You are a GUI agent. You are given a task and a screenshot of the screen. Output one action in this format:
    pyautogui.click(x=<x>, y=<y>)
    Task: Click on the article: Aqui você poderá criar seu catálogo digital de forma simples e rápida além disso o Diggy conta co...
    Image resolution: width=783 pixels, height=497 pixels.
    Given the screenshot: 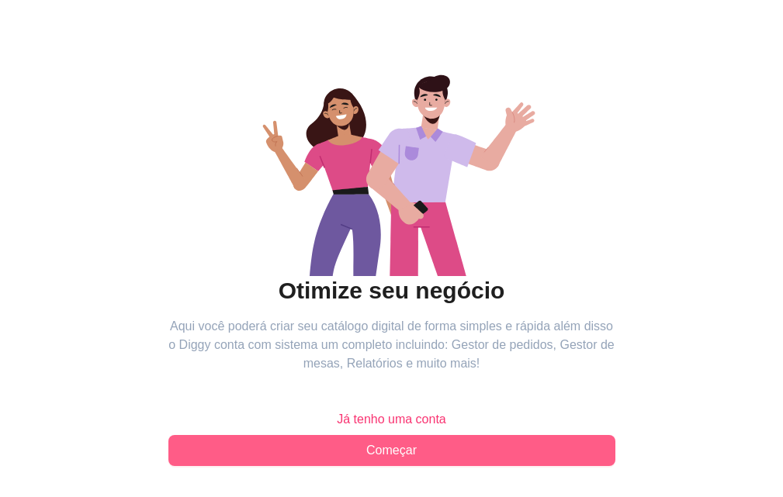 What is the action you would take?
    pyautogui.click(x=392, y=345)
    